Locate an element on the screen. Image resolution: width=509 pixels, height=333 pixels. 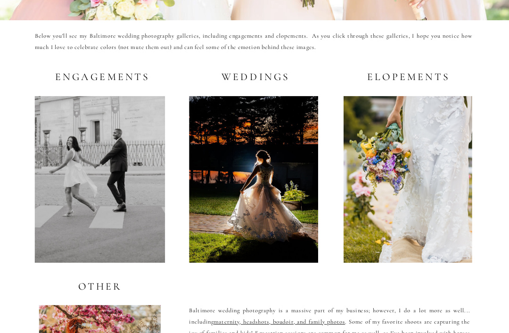
p: Below you'll see my Baltimore wedding photography galleries, including engagements and elopements... is located at coordinates (254, 44).